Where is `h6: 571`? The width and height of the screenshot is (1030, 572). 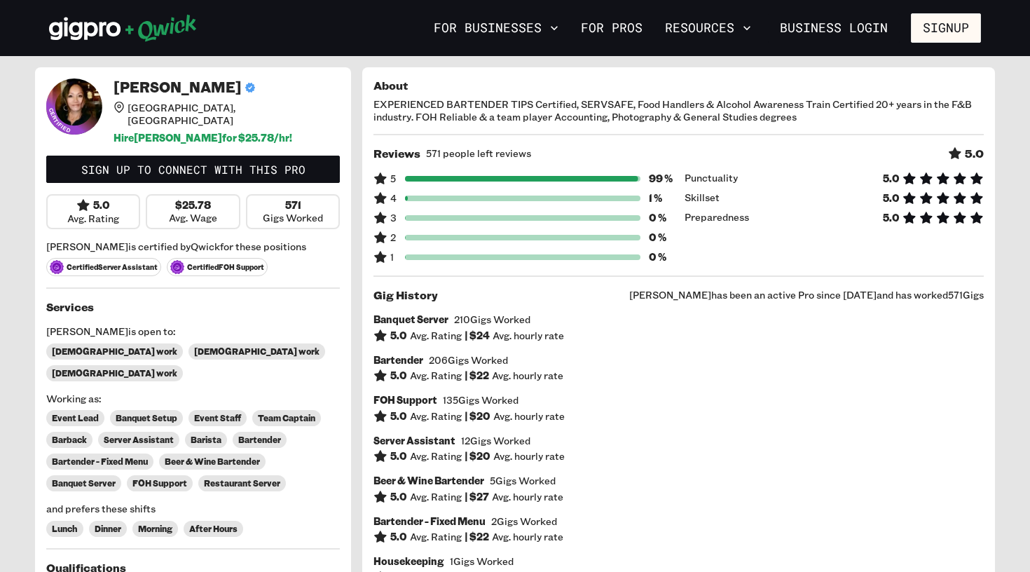 h6: 571 is located at coordinates (293, 205).